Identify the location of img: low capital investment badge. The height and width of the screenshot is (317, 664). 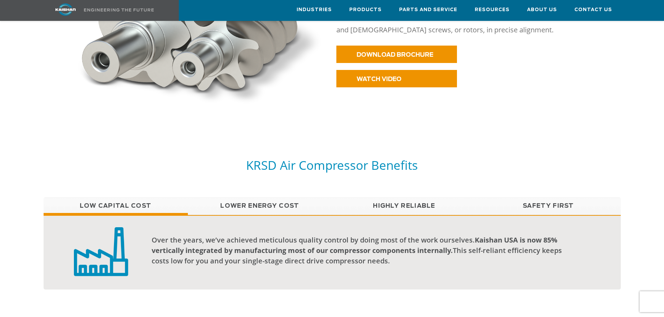
(101, 252).